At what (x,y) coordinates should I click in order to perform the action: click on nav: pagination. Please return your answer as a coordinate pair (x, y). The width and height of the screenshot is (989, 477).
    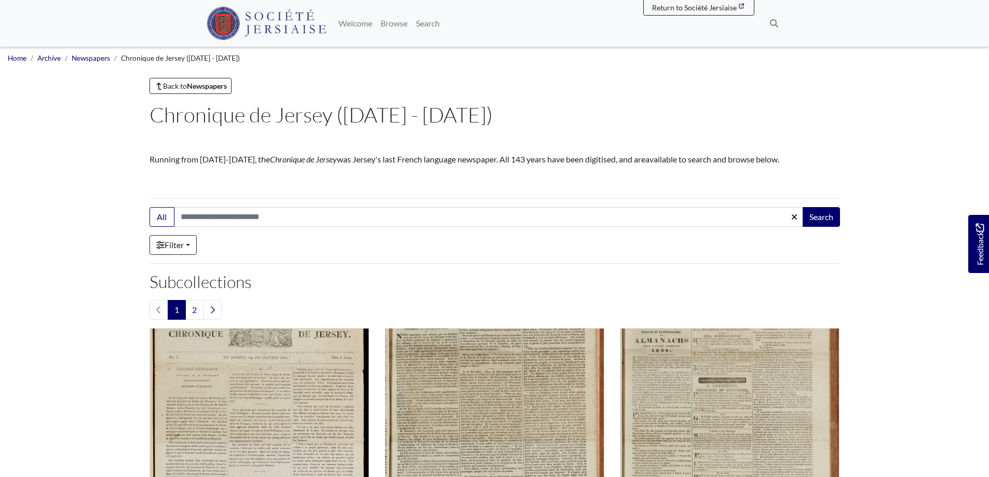
    Looking at the image, I should click on (495, 310).